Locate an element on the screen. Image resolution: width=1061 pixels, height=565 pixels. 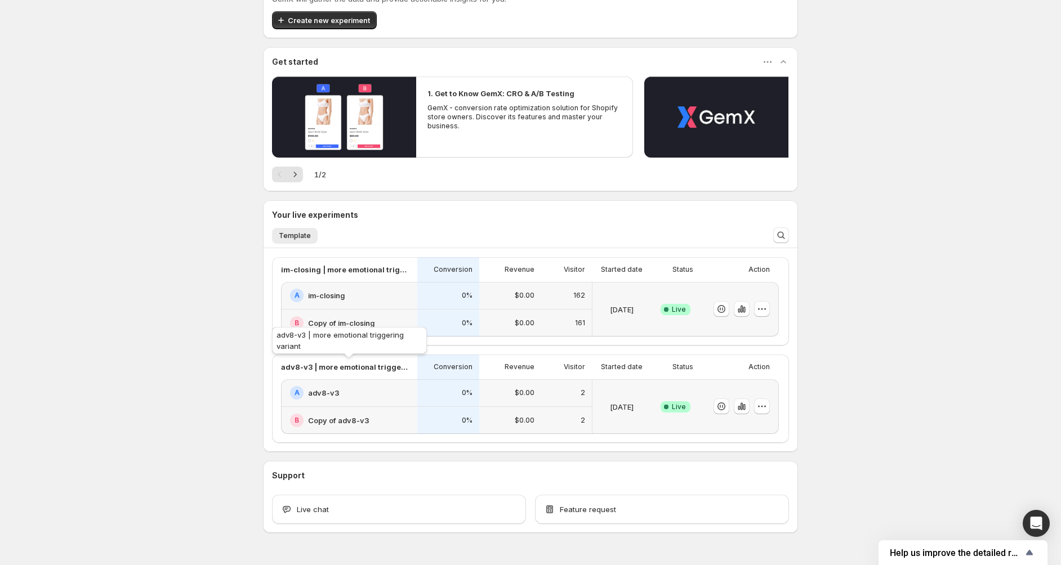
button: Create new experiment is located at coordinates (324, 20).